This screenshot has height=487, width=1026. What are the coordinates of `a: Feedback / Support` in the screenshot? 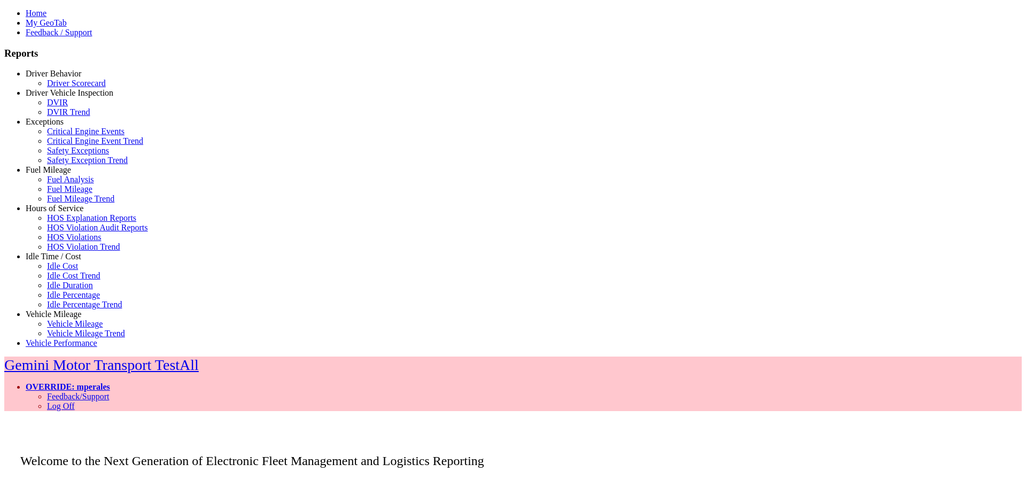 It's located at (59, 32).